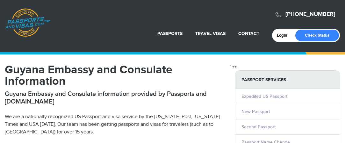 The width and height of the screenshot is (345, 143). I want to click on strong: PASSPORT SERVICES, so click(287, 80).